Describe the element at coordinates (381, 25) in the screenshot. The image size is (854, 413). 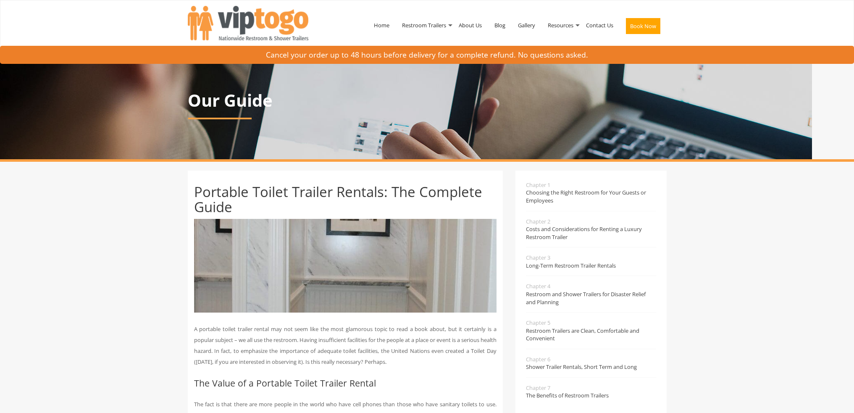
I see `a: Home` at that location.